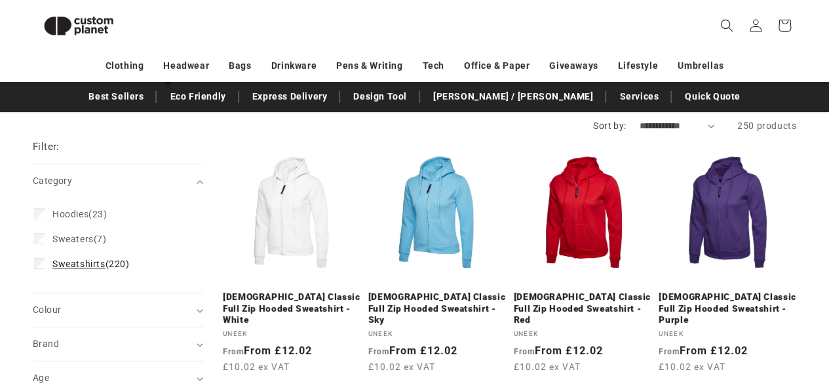 This screenshot has width=829, height=383. Describe the element at coordinates (380, 96) in the screenshot. I see `a: Design Tool` at that location.